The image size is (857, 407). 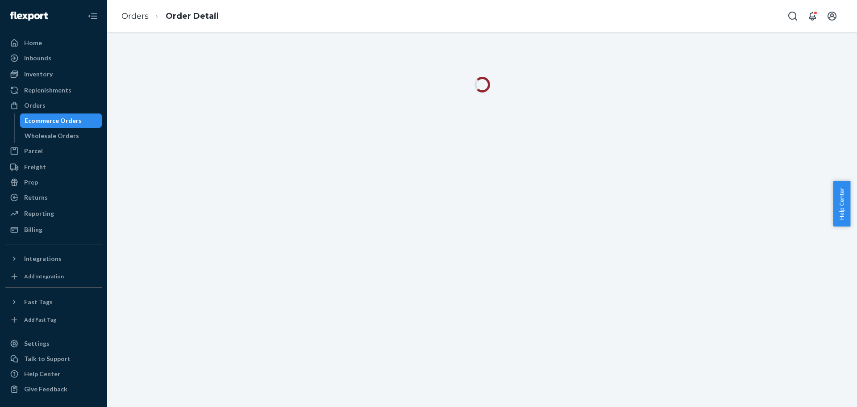 What do you see at coordinates (54, 167) in the screenshot?
I see `a: Freight` at bounding box center [54, 167].